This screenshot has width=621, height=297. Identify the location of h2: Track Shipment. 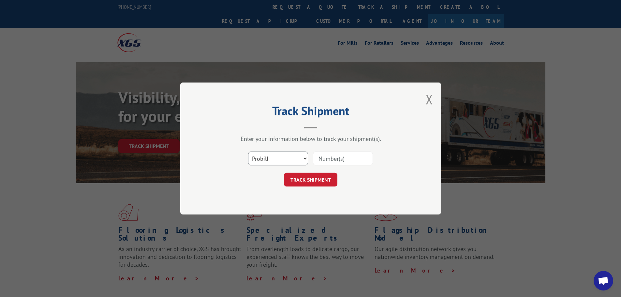
(311, 112).